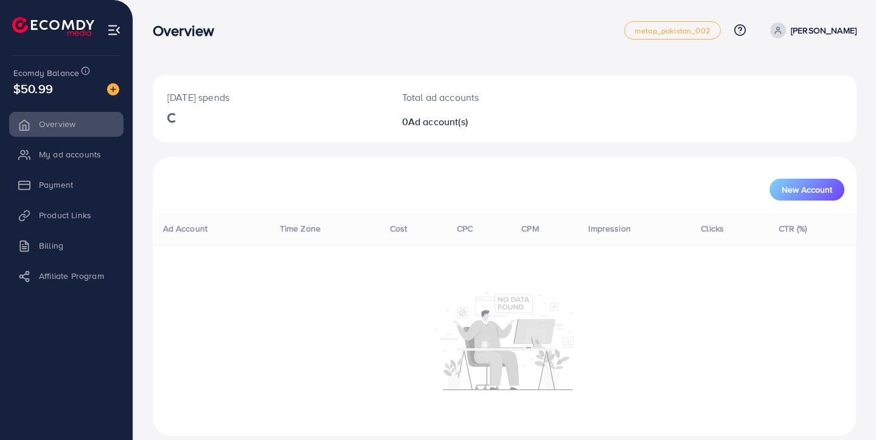 Image resolution: width=876 pixels, height=440 pixels. What do you see at coordinates (53, 26) in the screenshot?
I see `img: logo` at bounding box center [53, 26].